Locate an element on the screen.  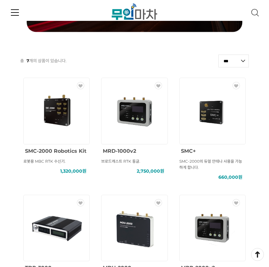
img: MRP-2000v2 is located at coordinates (212, 227).